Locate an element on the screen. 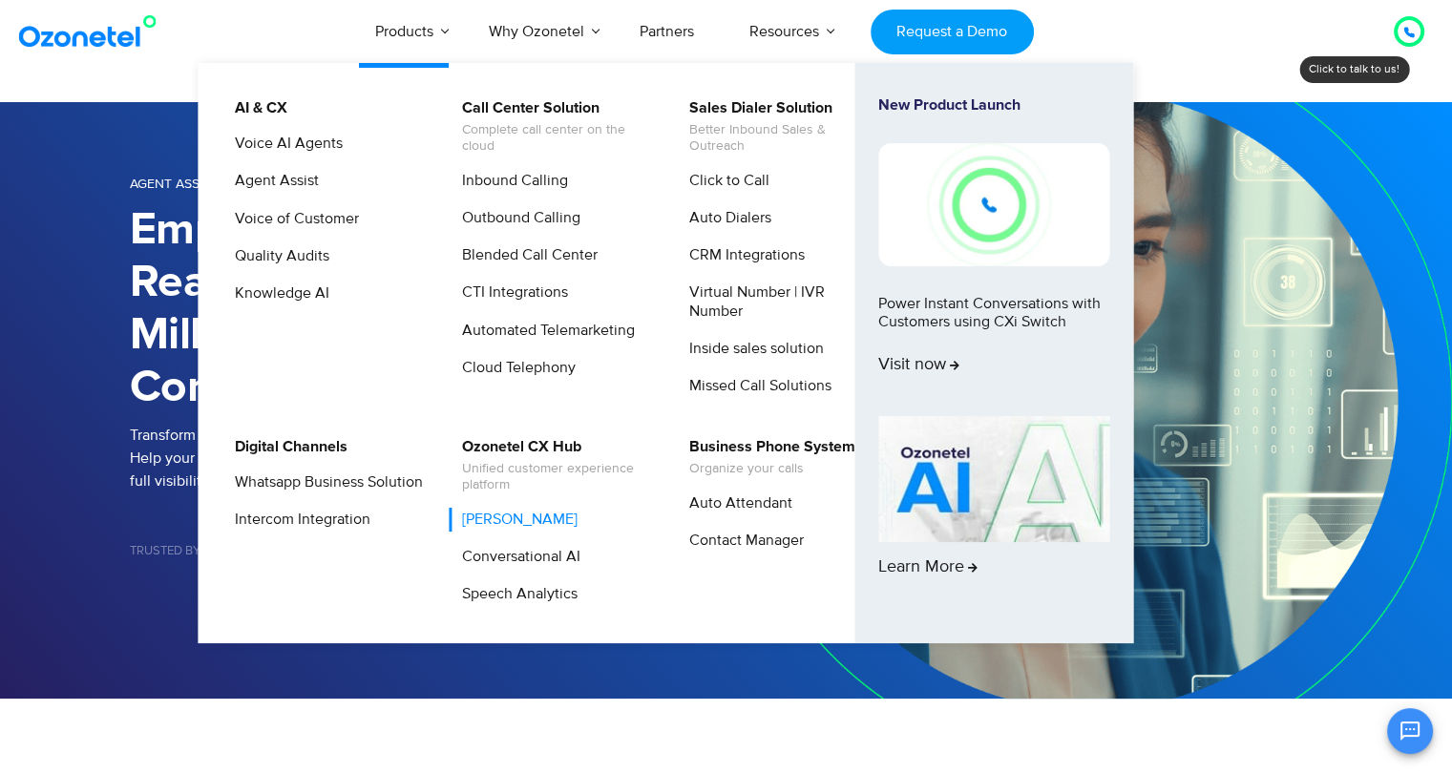  a: Voice of Customer is located at coordinates (292, 219).